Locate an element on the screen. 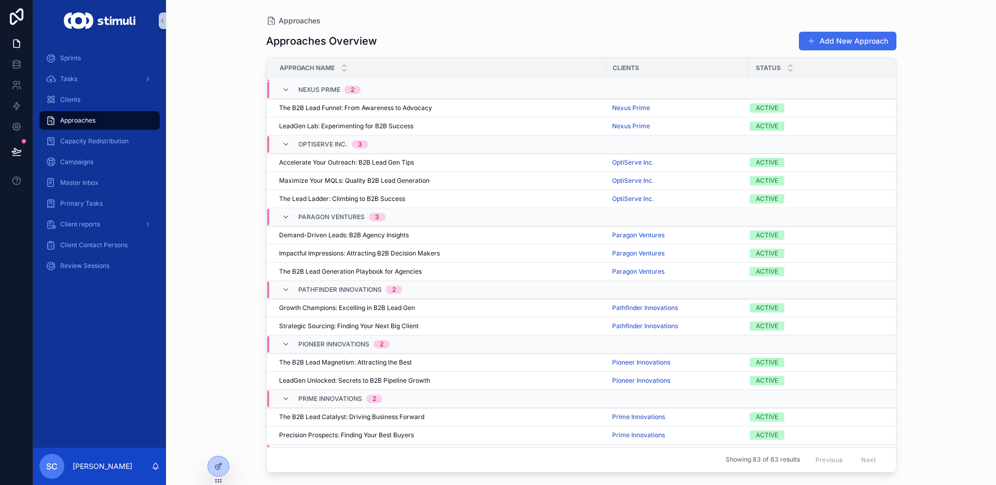 This screenshot has height=485, width=996. h1: Approaches Overview is located at coordinates (322, 41).